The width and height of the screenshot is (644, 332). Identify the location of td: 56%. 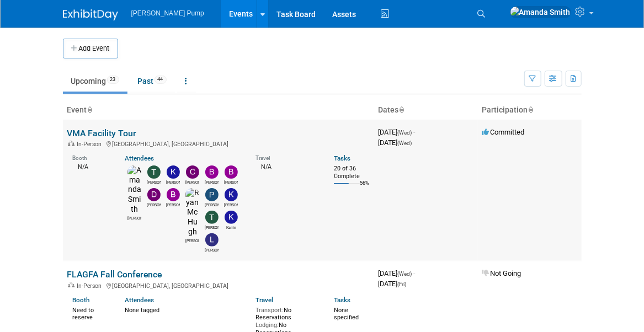
(364, 188).